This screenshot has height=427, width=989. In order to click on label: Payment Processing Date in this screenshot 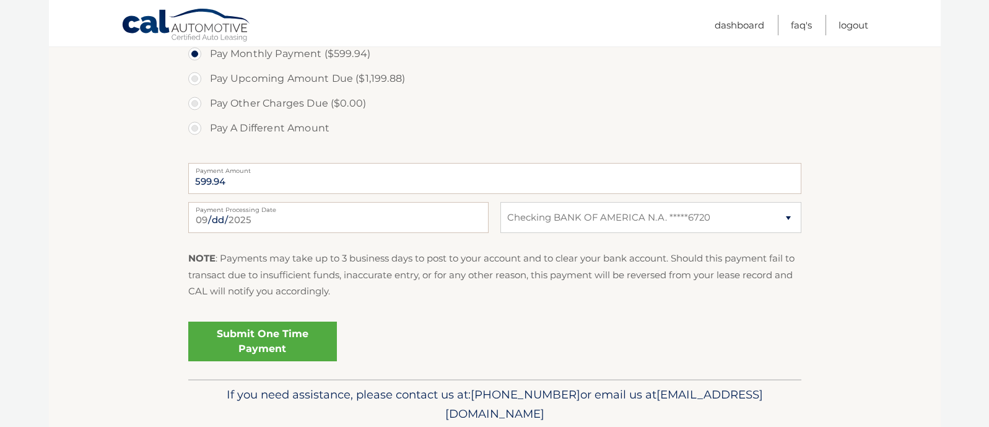, I will do `click(338, 207)`.